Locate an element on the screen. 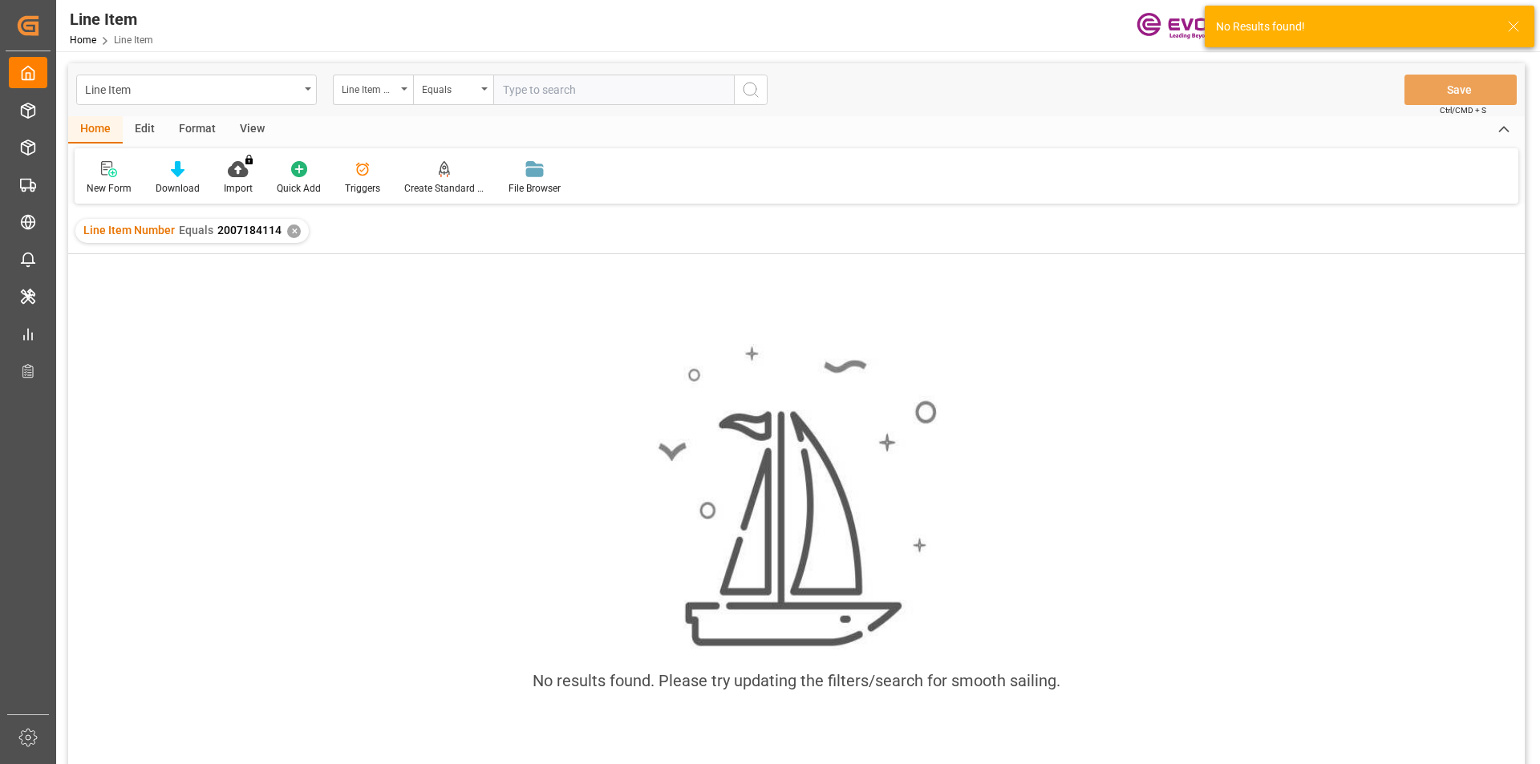 Image resolution: width=1540 pixels, height=764 pixels. div: Line Item Number is located at coordinates (369, 87).